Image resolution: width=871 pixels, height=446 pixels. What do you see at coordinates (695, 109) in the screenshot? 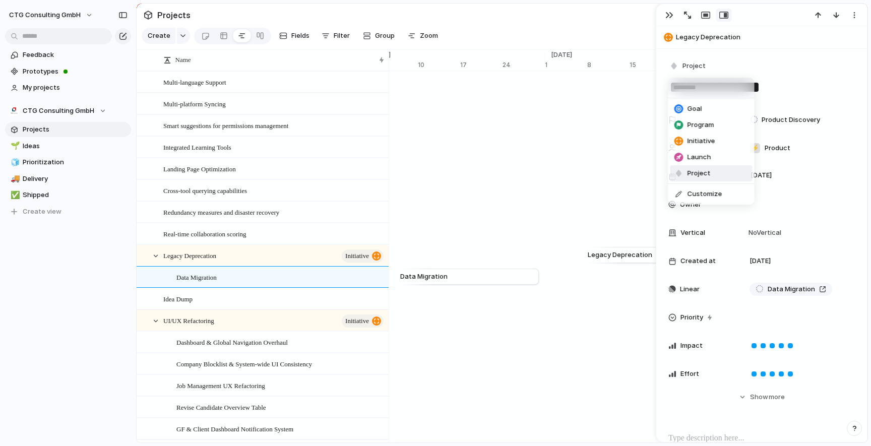
I see `span: Goal` at bounding box center [695, 109].